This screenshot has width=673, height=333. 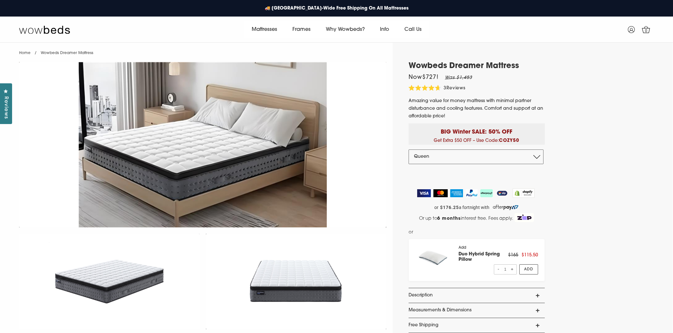 I want to click on img: Wow Beds Logo, so click(x=45, y=30).